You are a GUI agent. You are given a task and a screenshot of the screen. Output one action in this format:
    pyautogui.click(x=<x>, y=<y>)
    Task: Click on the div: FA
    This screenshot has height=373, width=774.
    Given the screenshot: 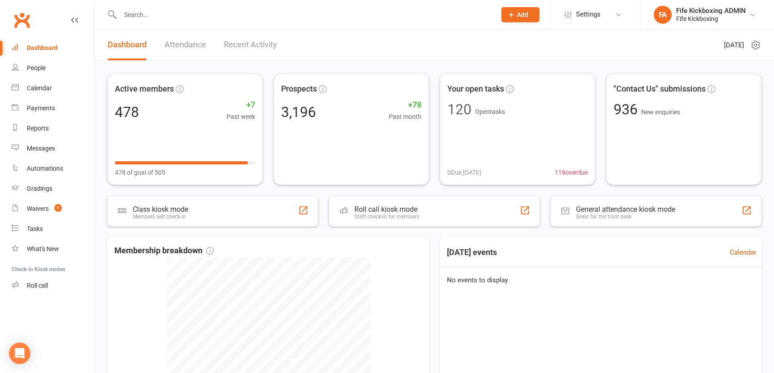 What is the action you would take?
    pyautogui.click(x=662, y=15)
    